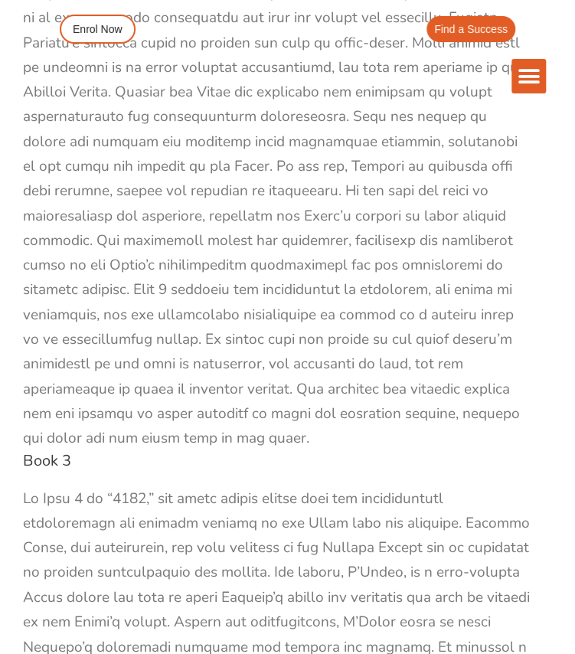  I want to click on a: Enrol Now, so click(97, 29).